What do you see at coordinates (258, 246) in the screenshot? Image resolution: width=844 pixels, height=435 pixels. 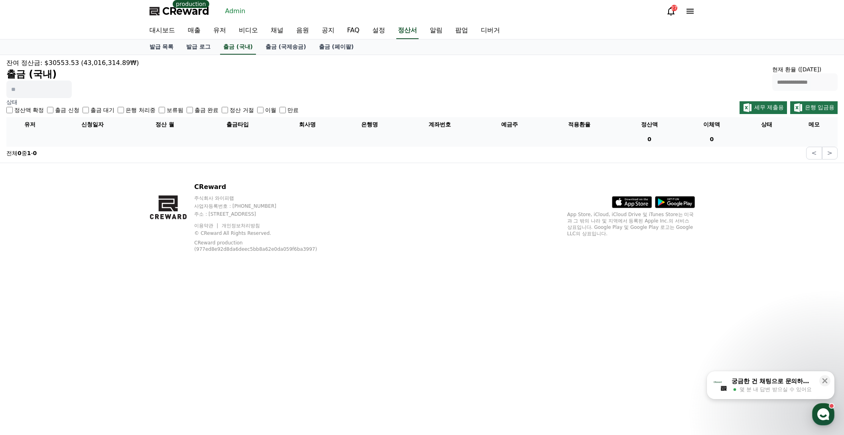 I see `p: CReward production (977ed8e92d8da6deec5bb8a62e0da059f6ba3997)` at bounding box center [258, 246].